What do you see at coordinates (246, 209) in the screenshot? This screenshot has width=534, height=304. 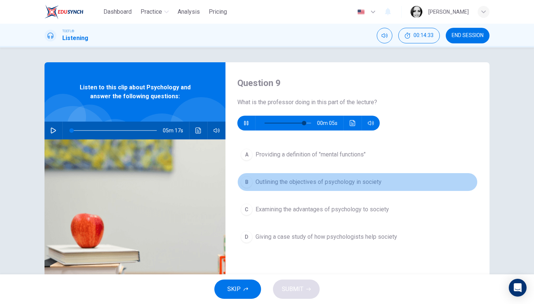 I see `div: C` at bounding box center [246, 209].